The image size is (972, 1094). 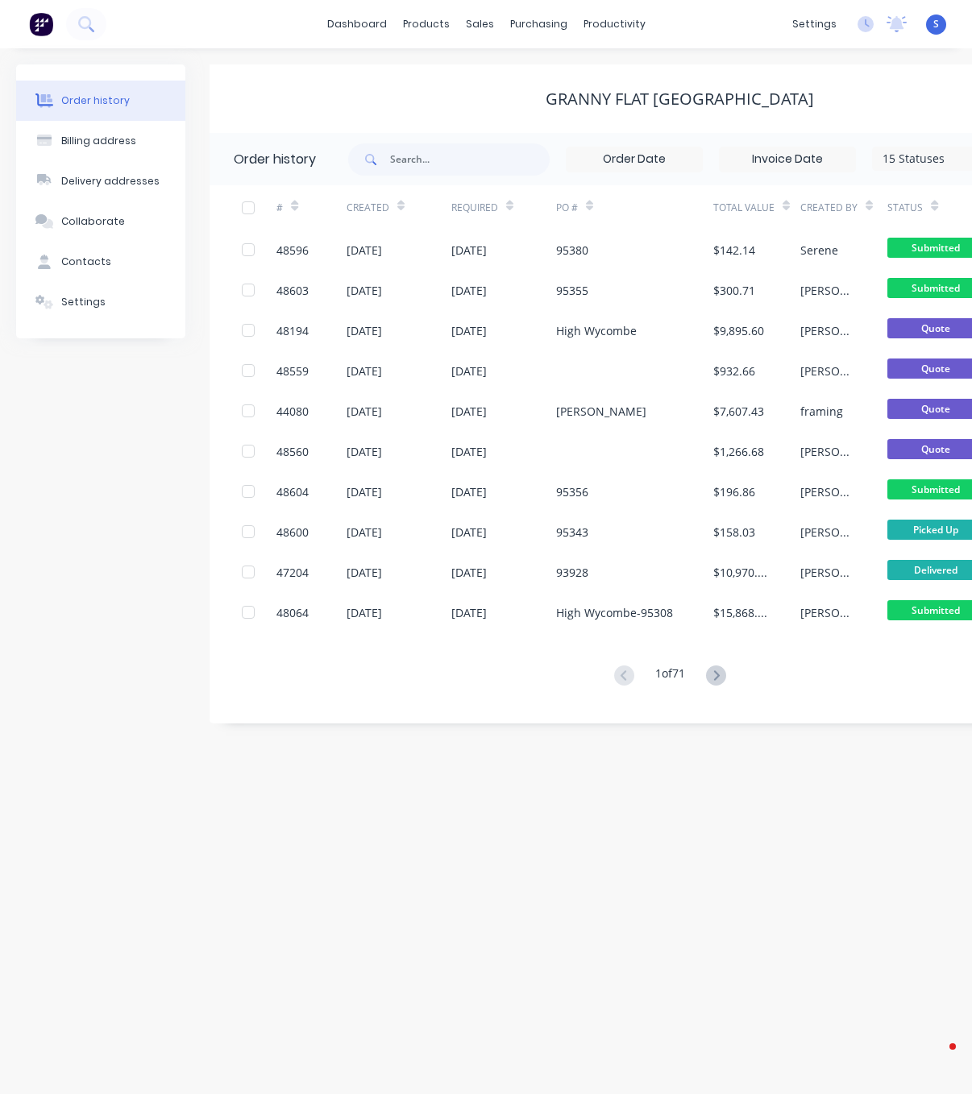 I want to click on div: Billing address, so click(x=98, y=141).